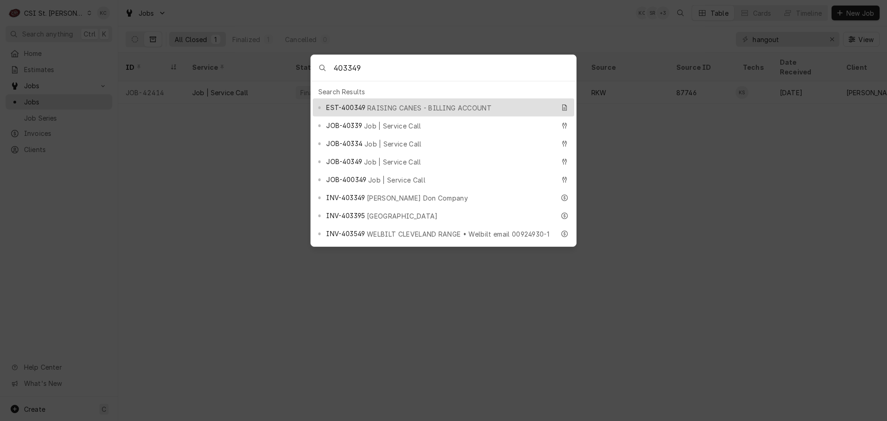 Image resolution: width=887 pixels, height=421 pixels. Describe the element at coordinates (444, 91) in the screenshot. I see `div: Search Results` at that location.